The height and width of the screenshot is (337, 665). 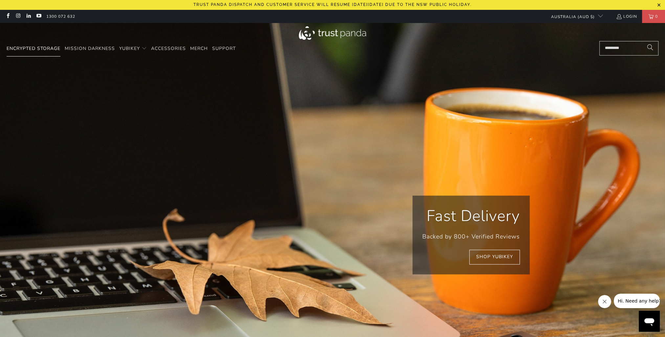 I want to click on a: Support, so click(x=224, y=49).